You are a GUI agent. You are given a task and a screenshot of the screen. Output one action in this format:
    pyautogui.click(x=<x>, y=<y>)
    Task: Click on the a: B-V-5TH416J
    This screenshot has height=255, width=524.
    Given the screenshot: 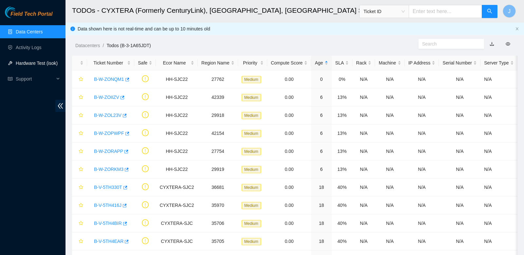 What is the action you would take?
    pyautogui.click(x=108, y=205)
    